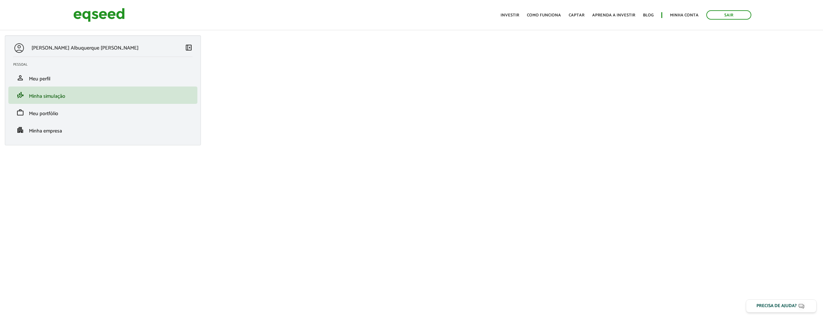  I want to click on a: finance_modeMinha simulação, so click(103, 95).